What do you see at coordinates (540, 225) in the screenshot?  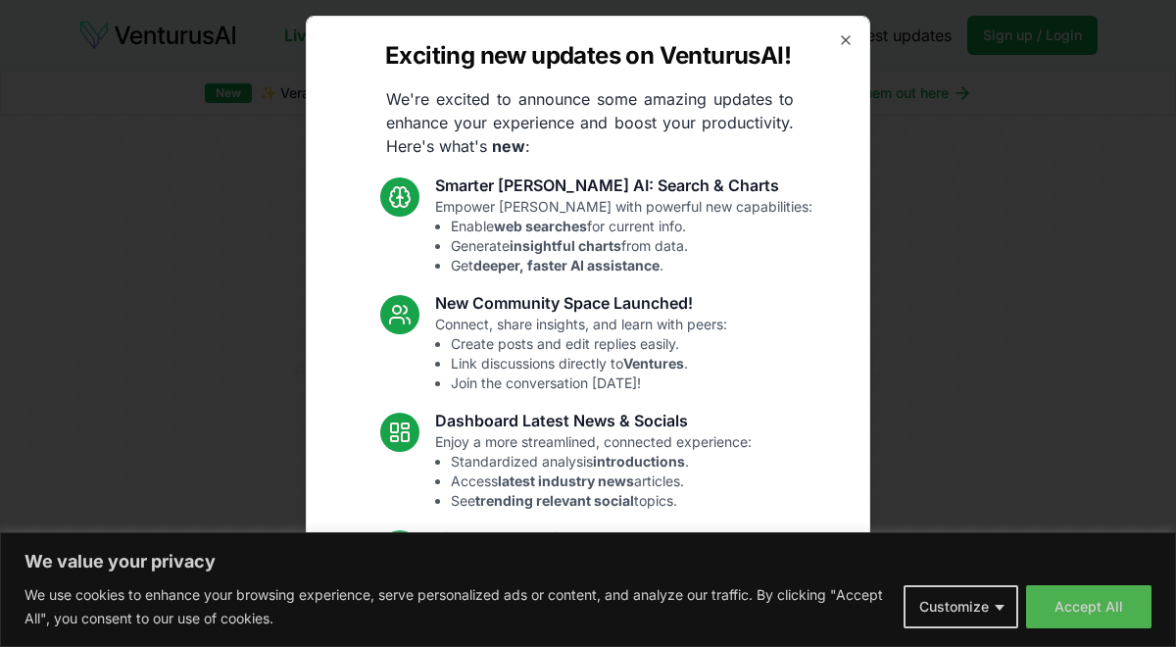 I see `strong: web searches` at bounding box center [540, 225].